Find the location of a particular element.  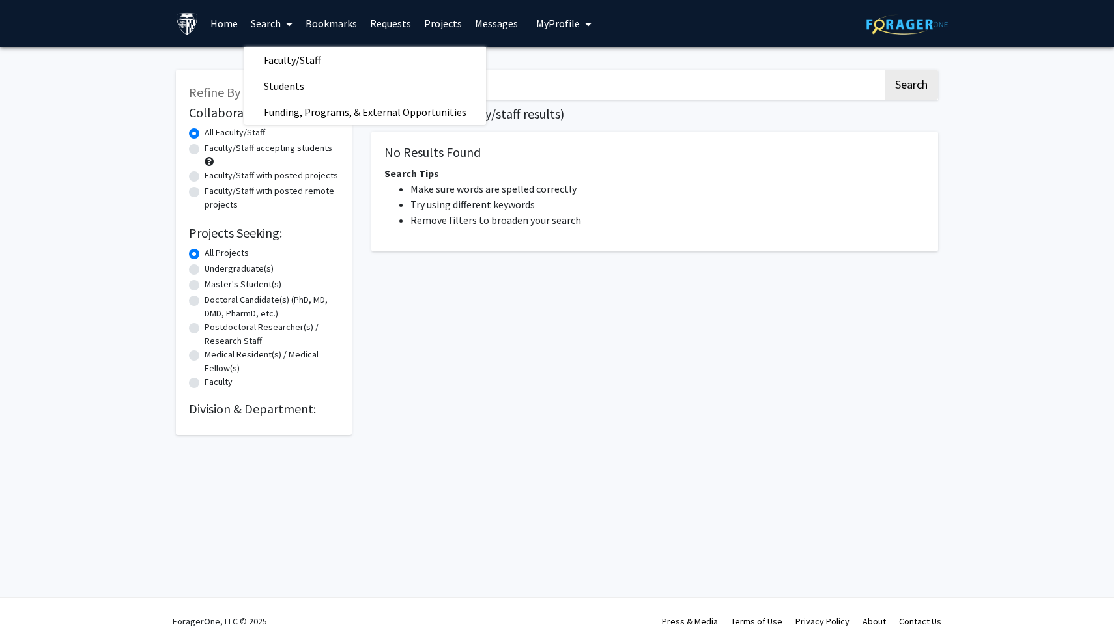

li: Try using different keywords is located at coordinates (668, 204).